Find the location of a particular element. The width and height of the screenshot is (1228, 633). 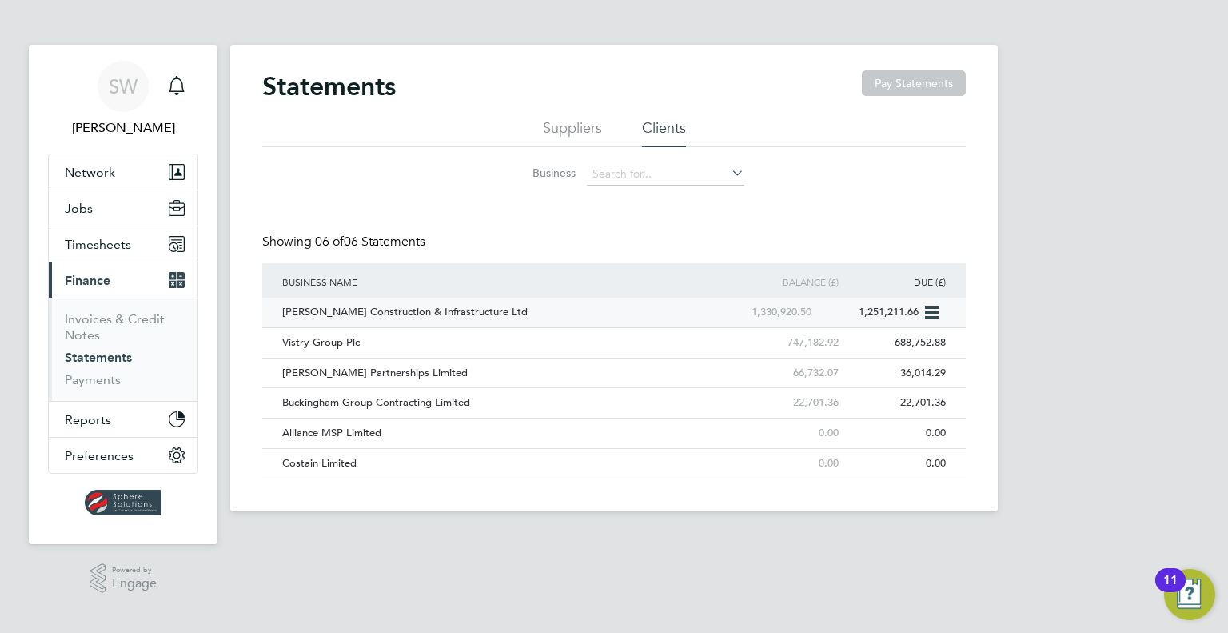

nav: Main navigation is located at coordinates (123, 294).